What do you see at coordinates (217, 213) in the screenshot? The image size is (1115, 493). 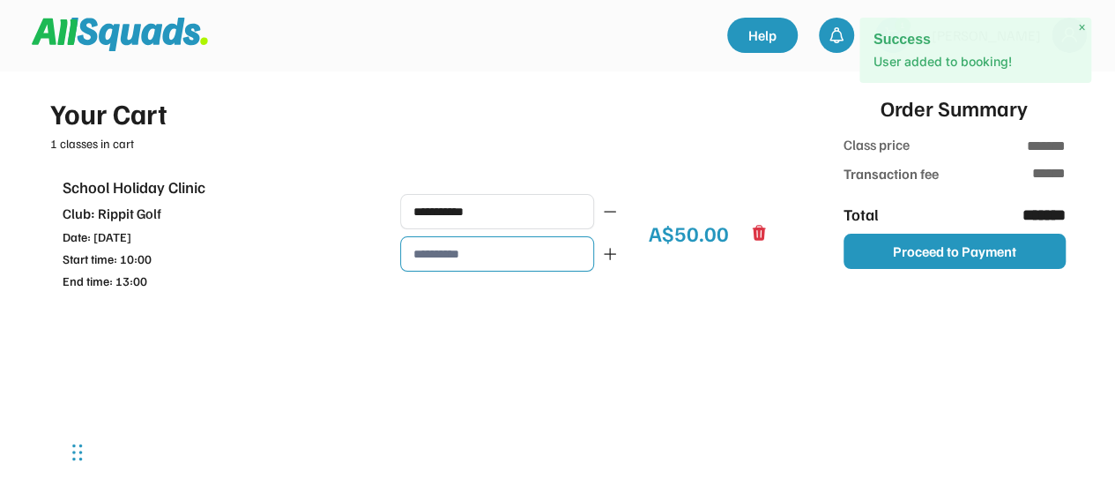 I see `div: Club: Rippit Golf` at bounding box center [217, 213].